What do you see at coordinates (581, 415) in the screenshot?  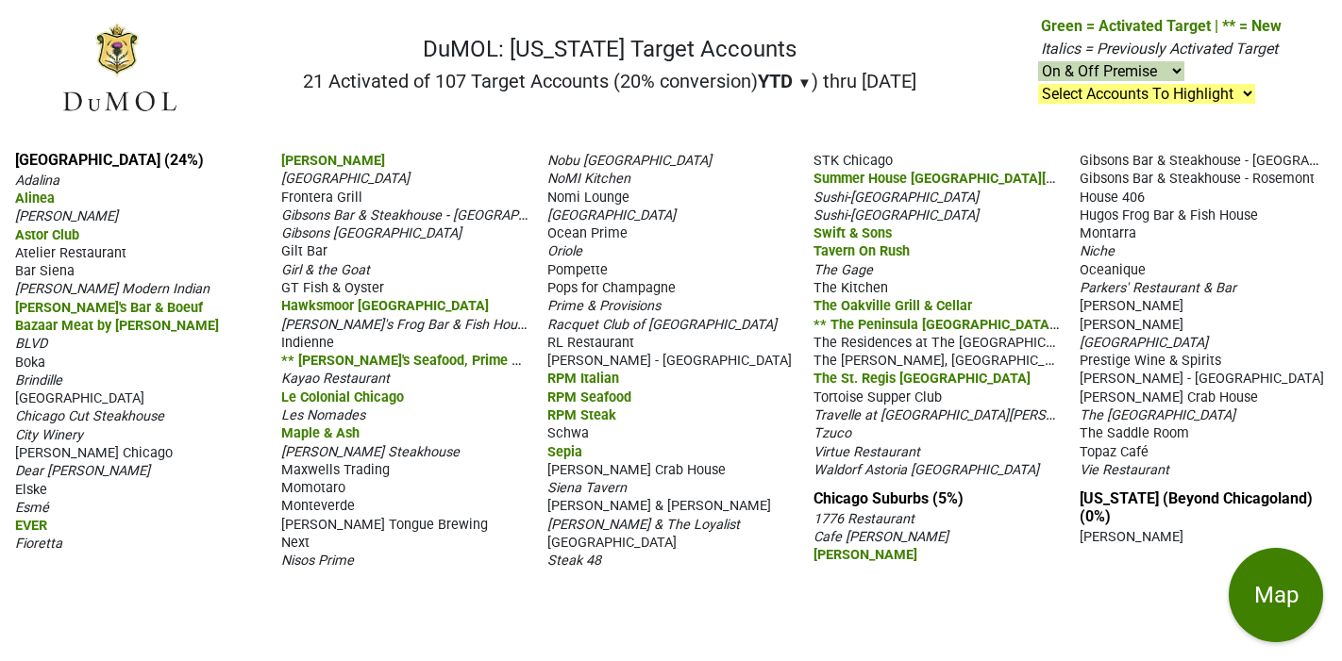 I see `span: RPM Steak` at bounding box center [581, 415].